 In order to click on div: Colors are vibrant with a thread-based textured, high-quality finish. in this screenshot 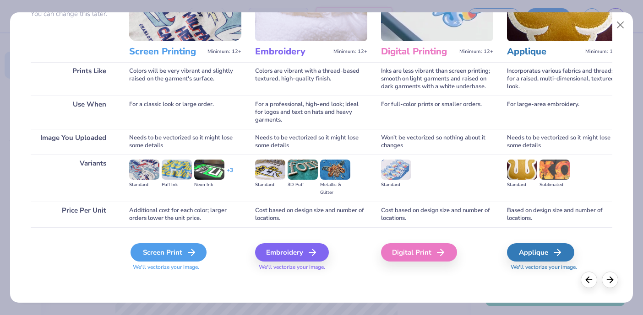, I will do `click(311, 79)`.